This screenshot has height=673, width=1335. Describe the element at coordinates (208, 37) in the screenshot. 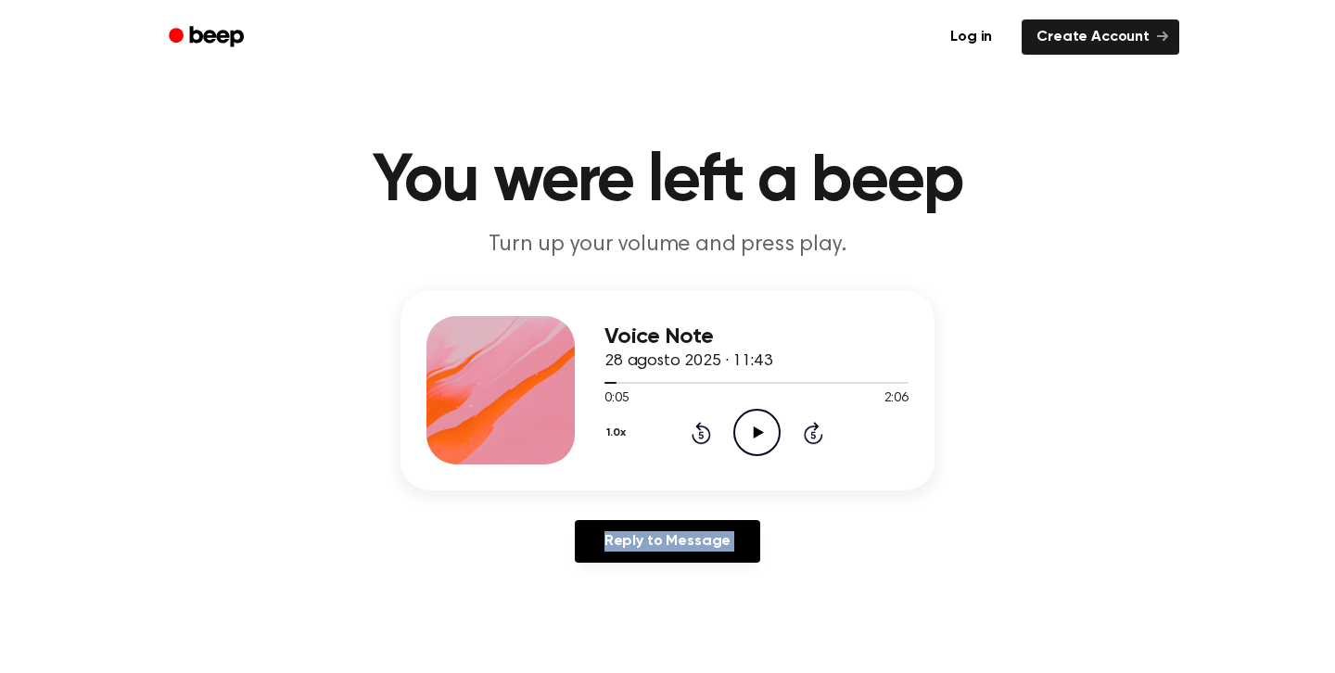

I see `a: Beep` at that location.